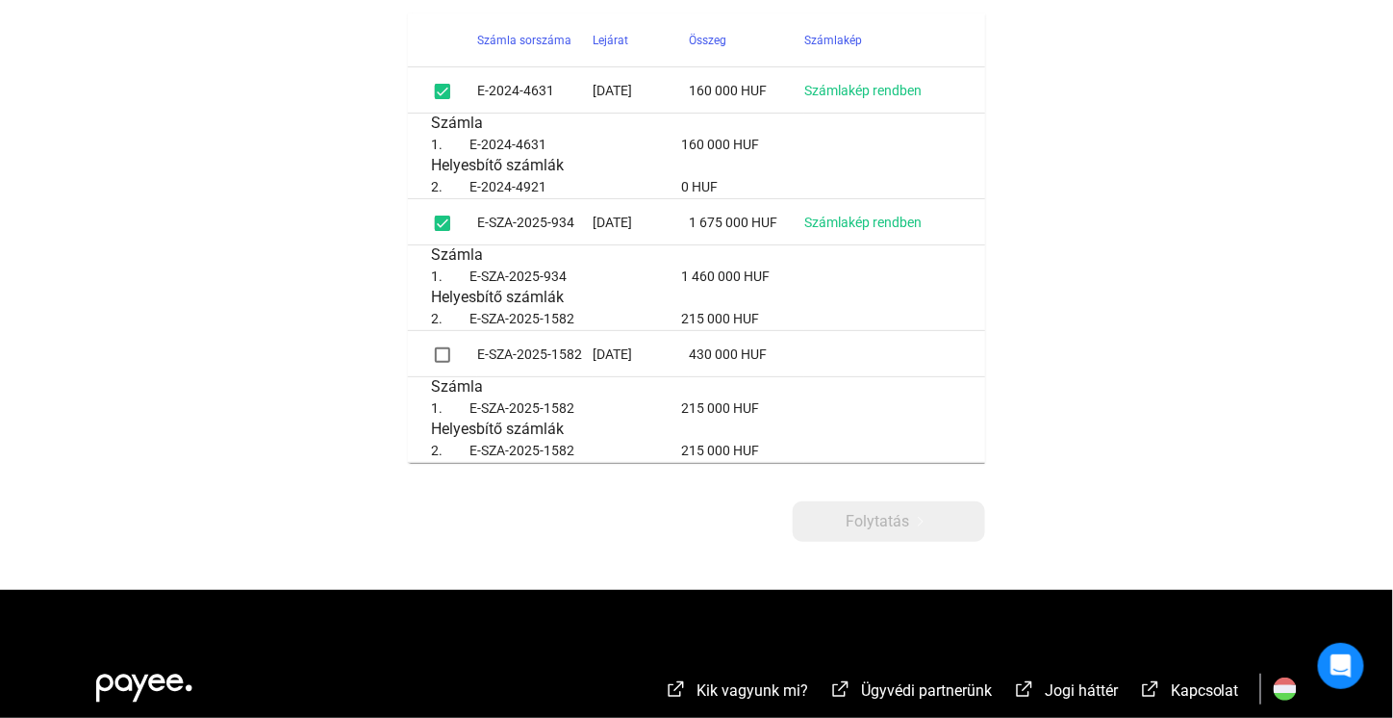 The height and width of the screenshot is (718, 1393). I want to click on span: Jogi háttér, so click(1081, 690).